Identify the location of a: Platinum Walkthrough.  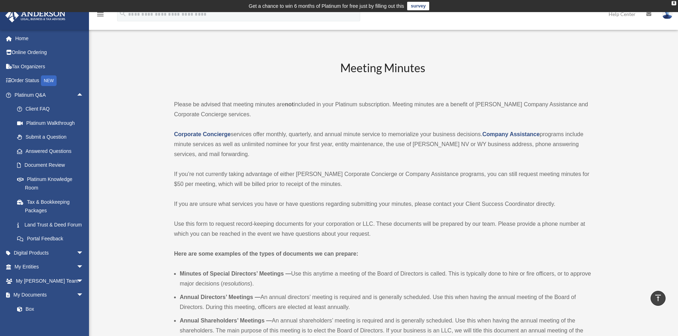
(52, 123).